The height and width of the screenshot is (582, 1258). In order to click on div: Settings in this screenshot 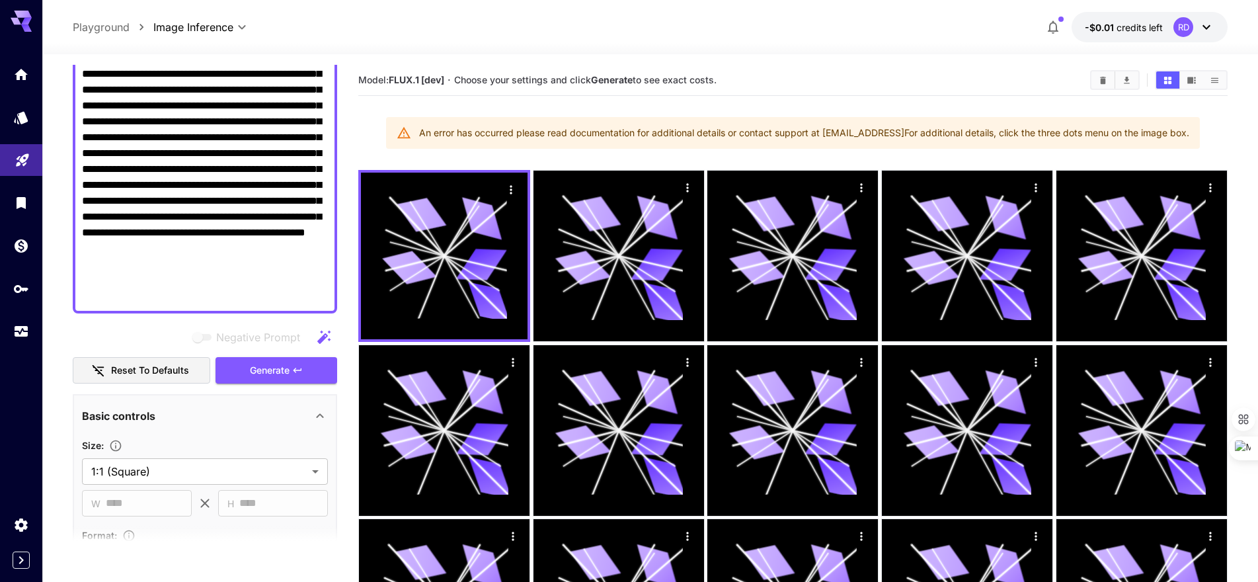, I will do `click(21, 524)`.